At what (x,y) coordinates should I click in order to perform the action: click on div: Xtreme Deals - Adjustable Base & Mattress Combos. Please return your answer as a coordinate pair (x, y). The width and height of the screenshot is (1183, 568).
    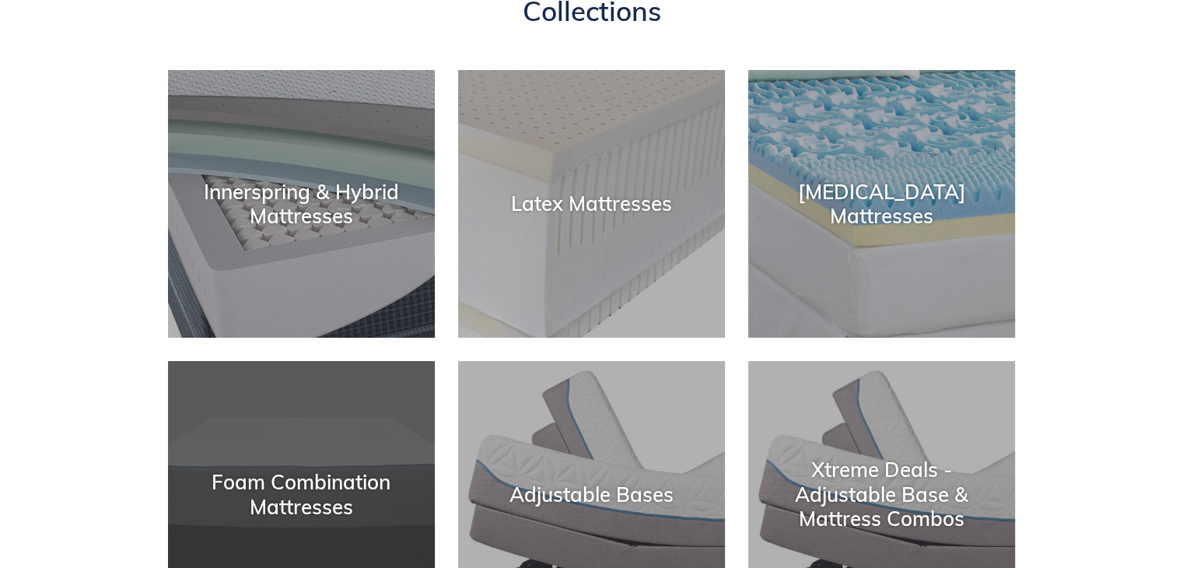
    Looking at the image, I should click on (881, 495).